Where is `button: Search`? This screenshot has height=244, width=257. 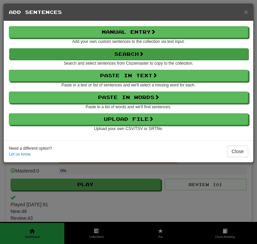 button: Search is located at coordinates (129, 54).